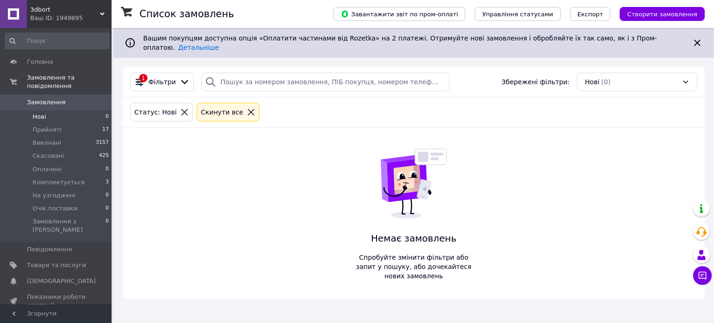 The image size is (714, 323). What do you see at coordinates (56, 265) in the screenshot?
I see `span: Товари та послуги` at bounding box center [56, 265].